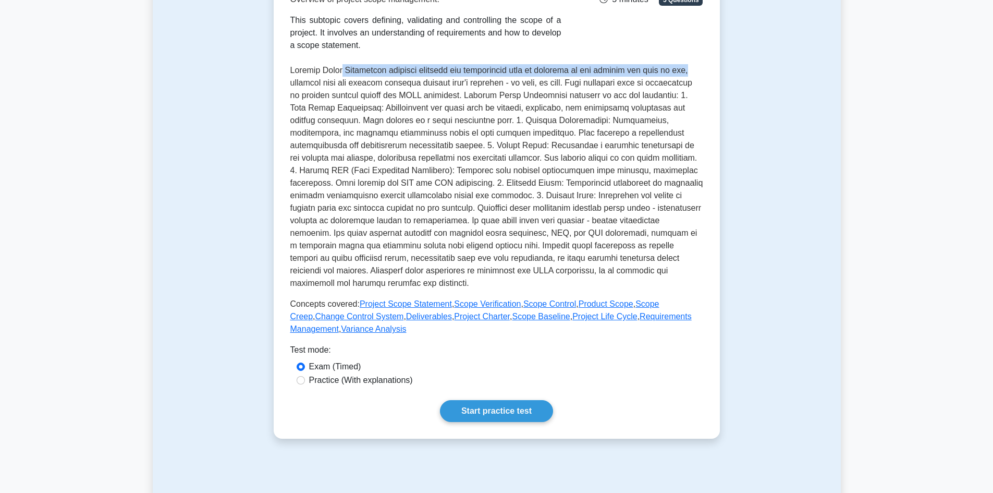 This screenshot has width=993, height=493. Describe the element at coordinates (605, 316) in the screenshot. I see `a: Project Life Cycle` at that location.